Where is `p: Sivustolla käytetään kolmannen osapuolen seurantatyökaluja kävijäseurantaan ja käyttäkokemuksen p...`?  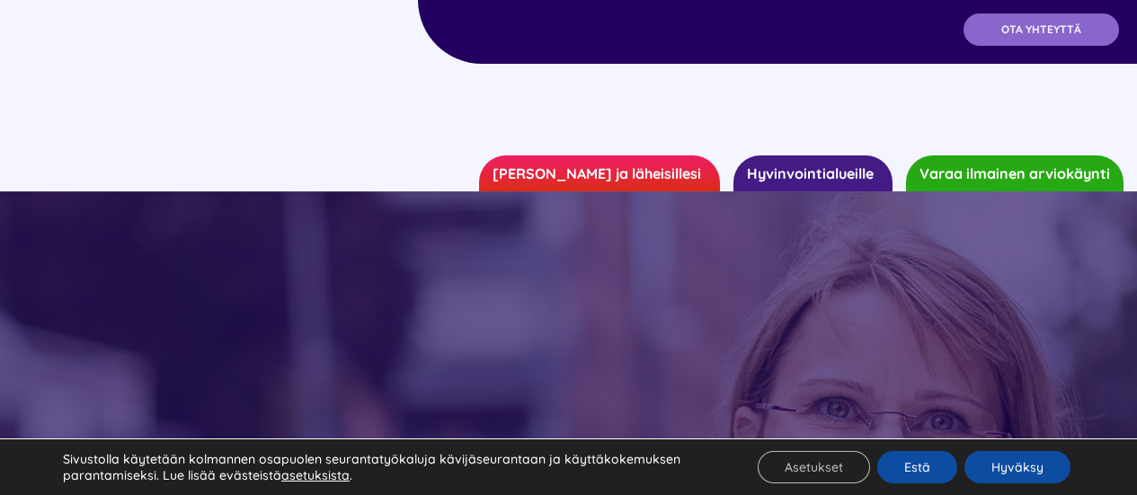
p: Sivustolla käytetään kolmannen osapuolen seurantatyökaluja kävijäseurantaan ja käyttäkokemuksen p... is located at coordinates (391, 467).